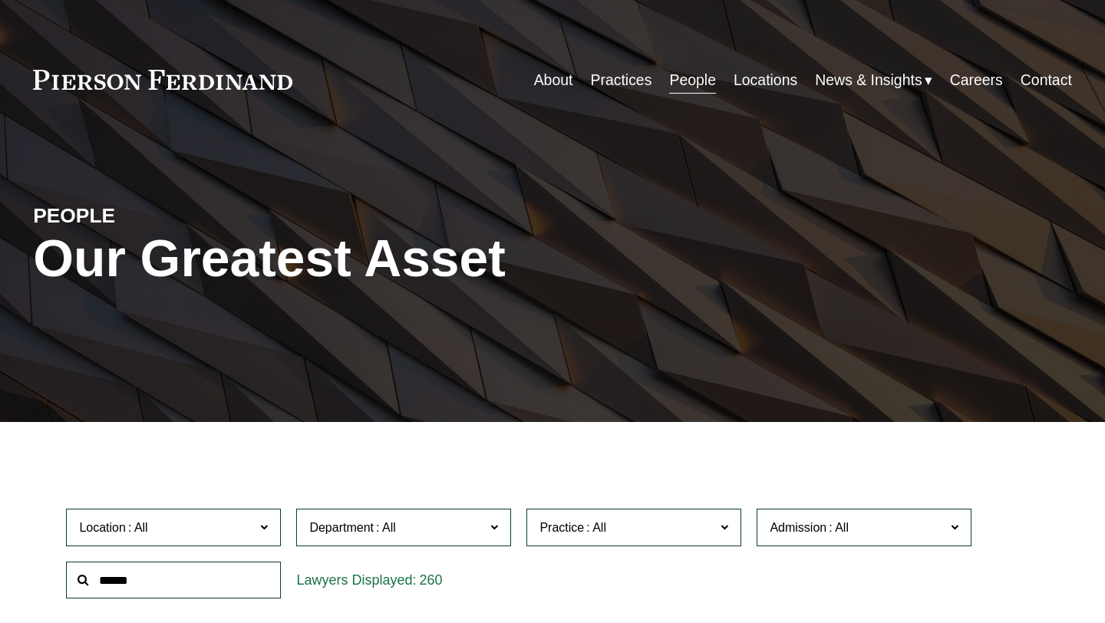 Image resolution: width=1105 pixels, height=623 pixels. What do you see at coordinates (621, 80) in the screenshot?
I see `a: Practices` at bounding box center [621, 80].